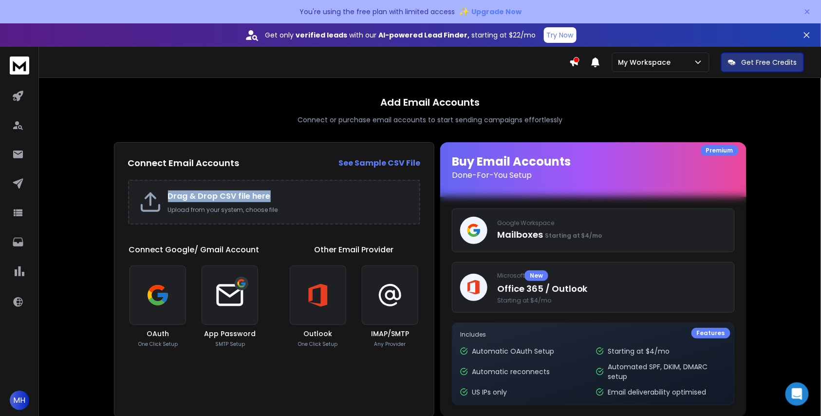 The width and height of the screenshot is (821, 416). Describe the element at coordinates (536, 276) in the screenshot. I see `div: New` at that location.